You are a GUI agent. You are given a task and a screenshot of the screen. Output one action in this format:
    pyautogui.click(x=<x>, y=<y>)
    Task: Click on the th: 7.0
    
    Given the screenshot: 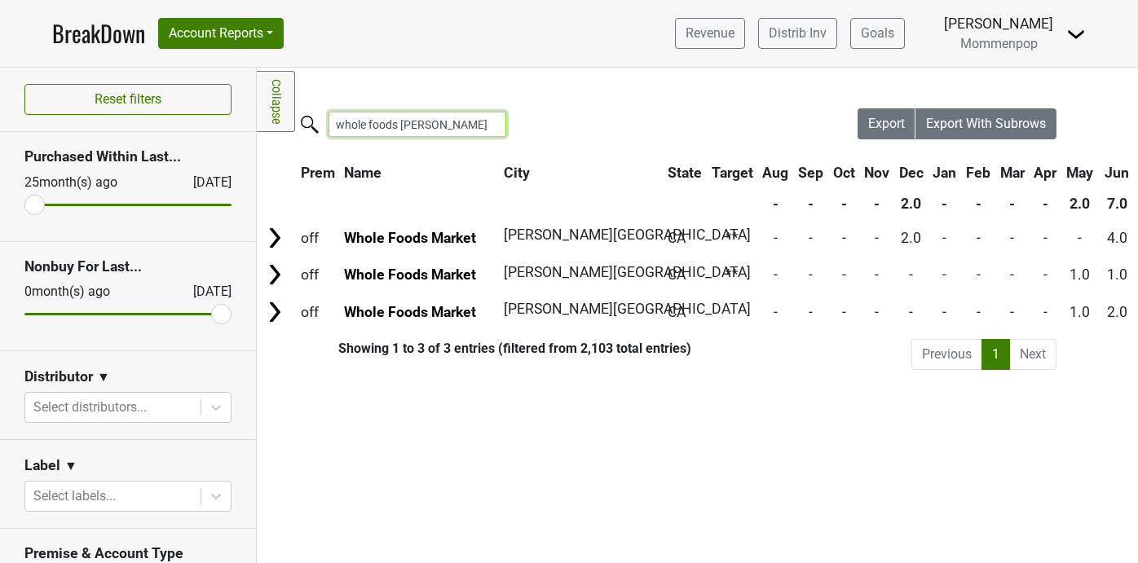 What is the action you would take?
    pyautogui.click(x=1117, y=204)
    